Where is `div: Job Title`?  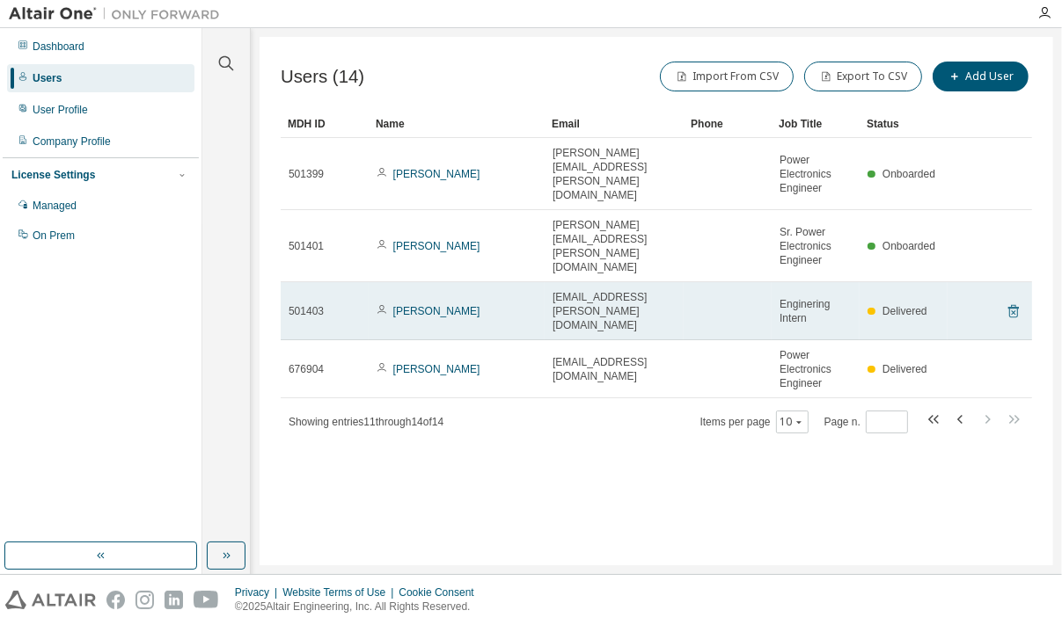 div: Job Title is located at coordinates (815, 124).